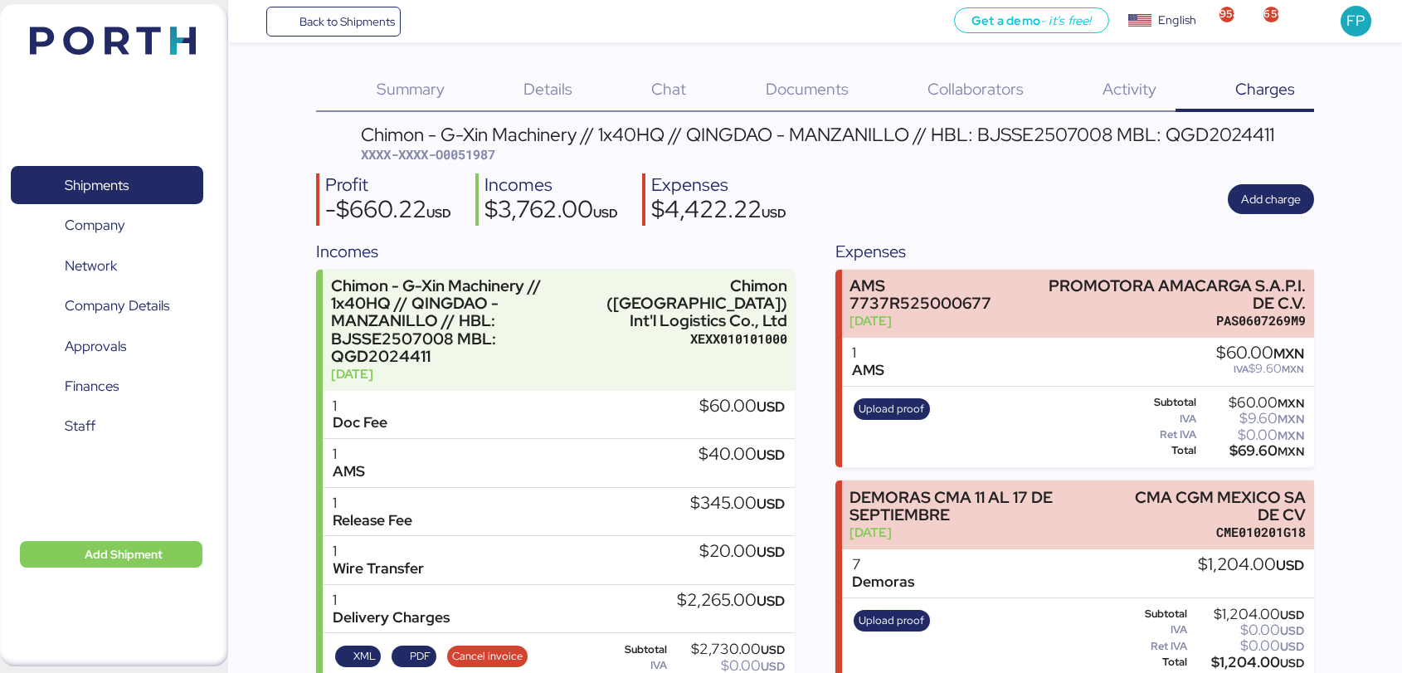 The height and width of the screenshot is (673, 1402). What do you see at coordinates (465, 321) in the screenshot?
I see `div: Chimon - G-Xin Machinery // 1x40HQ // QINGDAO - MANZANILLO // HBL: BJSSE2507008 MBL: QGD2024411` at bounding box center [465, 321].